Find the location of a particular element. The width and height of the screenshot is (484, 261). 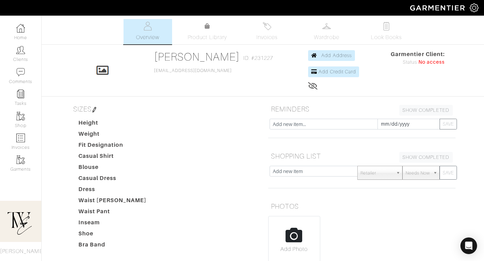

dt: Waist Pant is located at coordinates (113, 213).